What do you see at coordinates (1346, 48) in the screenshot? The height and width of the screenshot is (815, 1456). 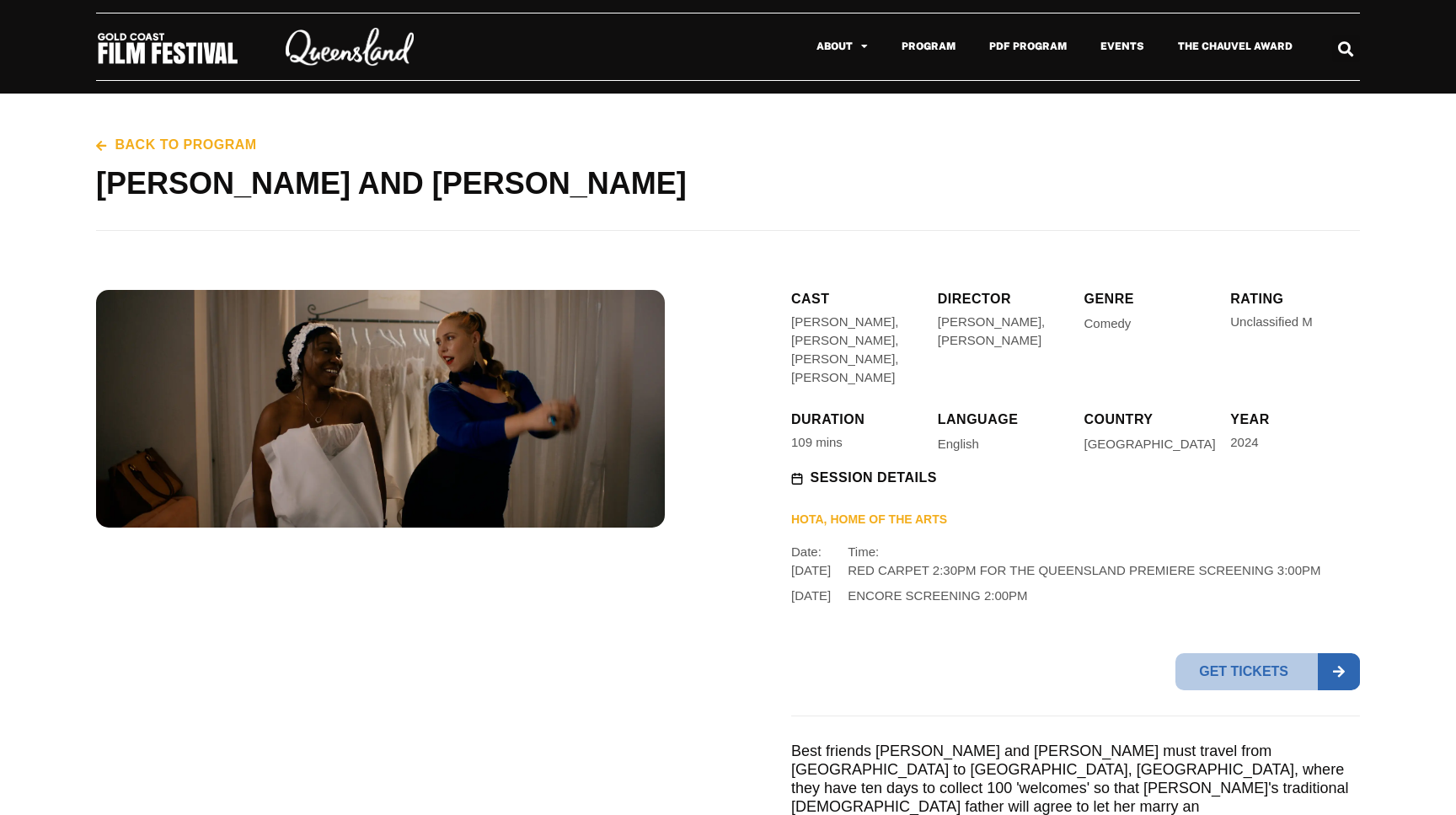 I see `div: Search` at bounding box center [1346, 48].